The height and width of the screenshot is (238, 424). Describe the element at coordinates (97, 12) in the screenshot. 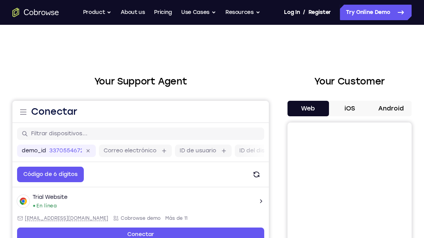

I see `button: Product` at that location.